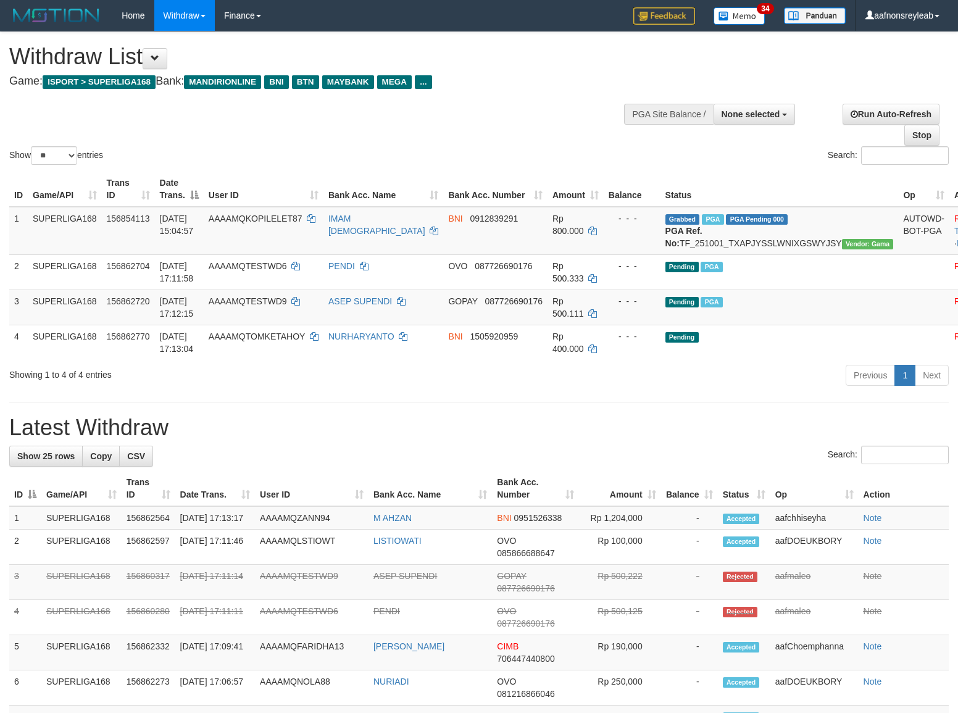 The image size is (958, 713). I want to click on span: Vendor URL: https://trx31.1velocity.biz, so click(868, 244).